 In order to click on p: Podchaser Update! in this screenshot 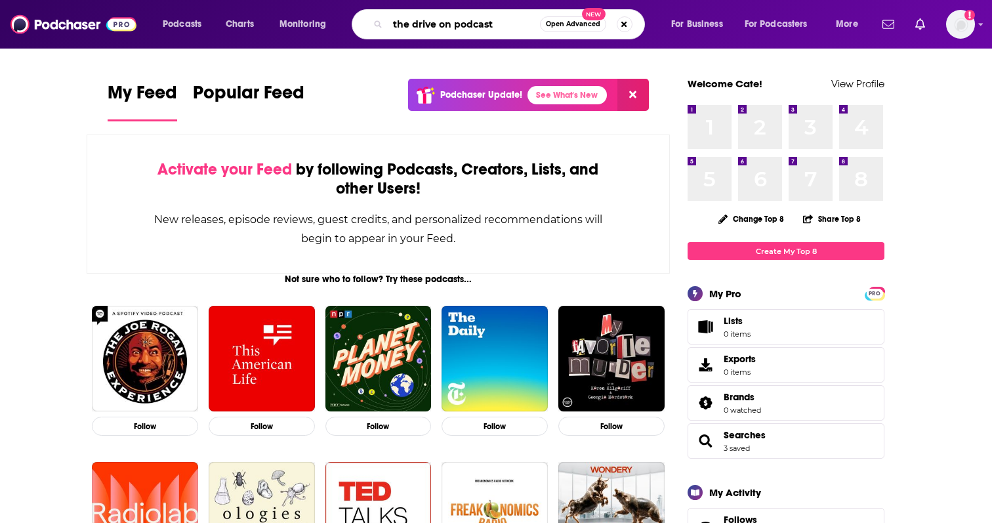, I will do `click(481, 94)`.